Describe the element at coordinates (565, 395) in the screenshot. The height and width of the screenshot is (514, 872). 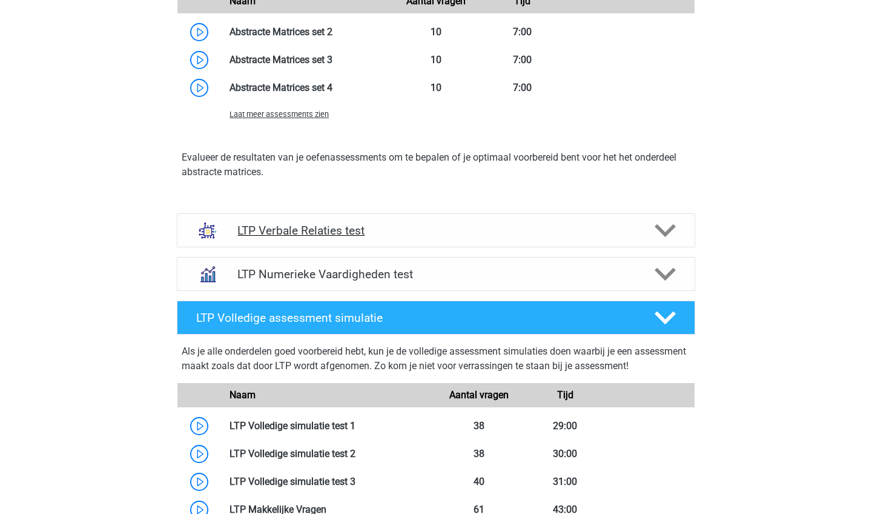
I see `div: Tijd` at that location.